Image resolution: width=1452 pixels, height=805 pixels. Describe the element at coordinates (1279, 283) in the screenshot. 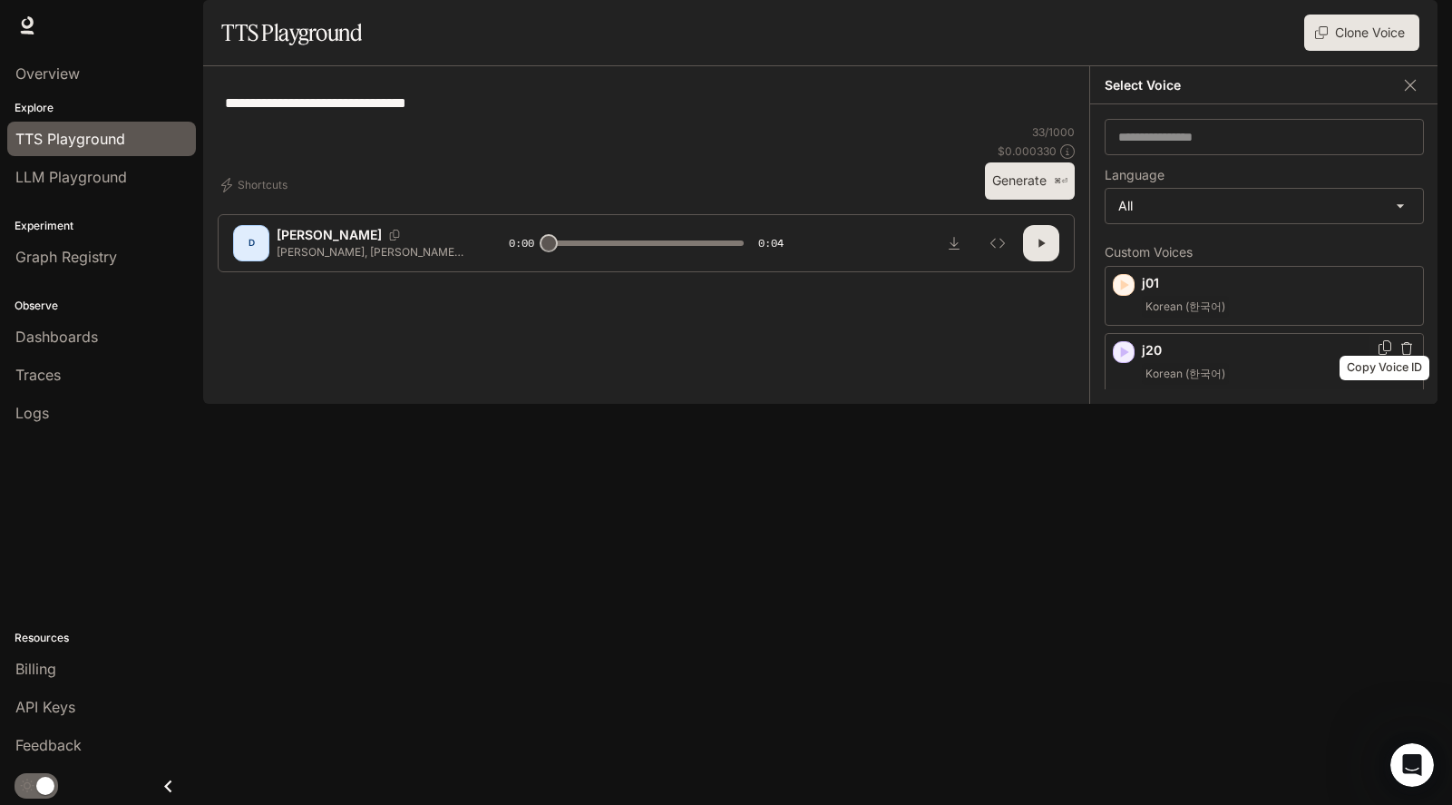

I see `p: j01` at that location.